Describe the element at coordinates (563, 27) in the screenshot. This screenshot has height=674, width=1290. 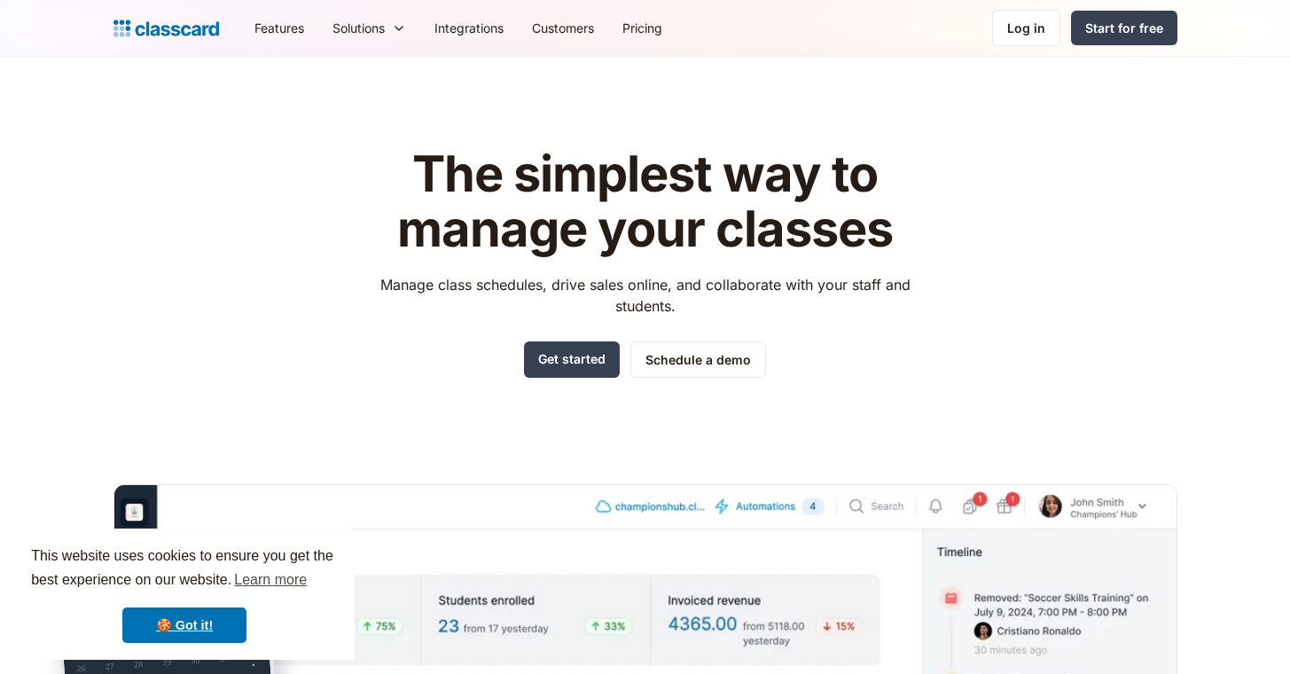
I see `a: Customers` at that location.